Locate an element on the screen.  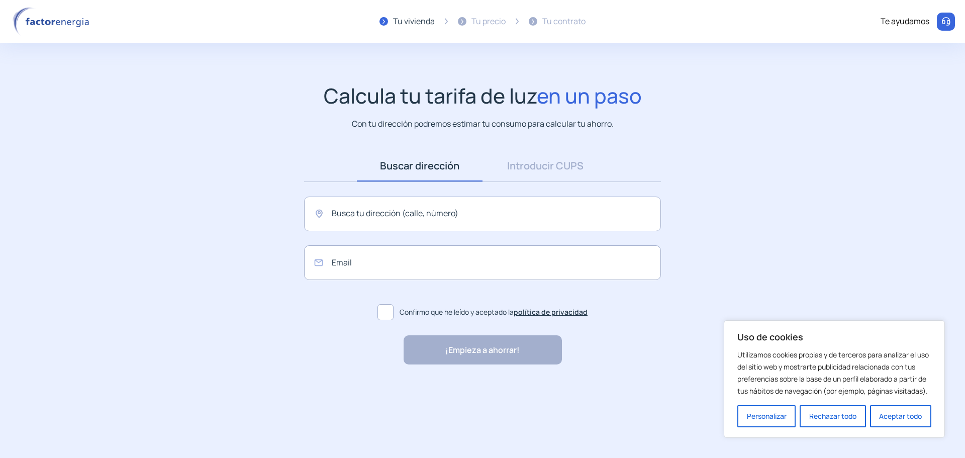
span: Confirmo que he leído y aceptado la is located at coordinates (493, 312).